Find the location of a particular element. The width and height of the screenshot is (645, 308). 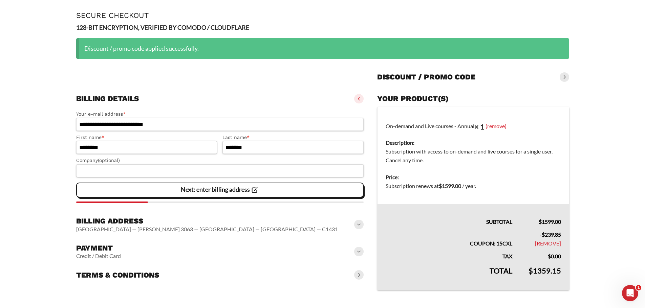

span: 239.85 is located at coordinates (551, 235).